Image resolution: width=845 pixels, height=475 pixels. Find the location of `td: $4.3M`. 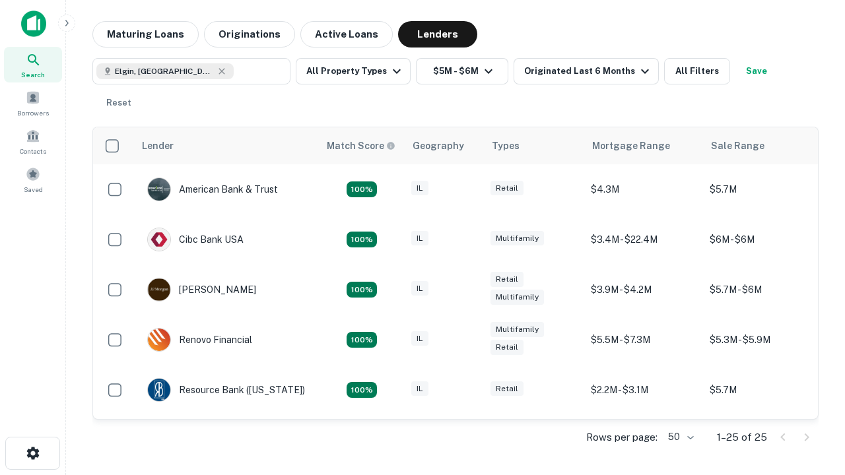

td: $4.3M is located at coordinates (644, 189).